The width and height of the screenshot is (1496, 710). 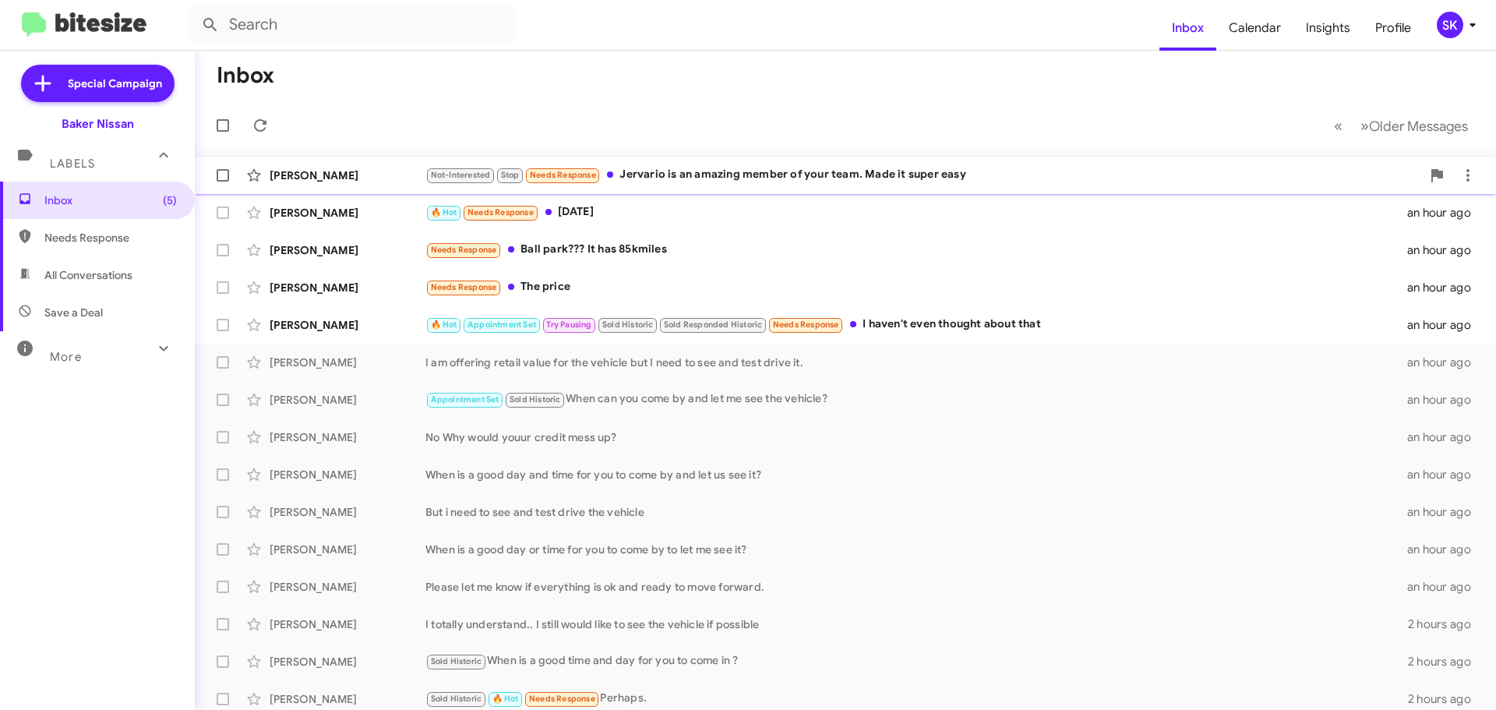 What do you see at coordinates (88, 275) in the screenshot?
I see `span: All Conversations` at bounding box center [88, 275].